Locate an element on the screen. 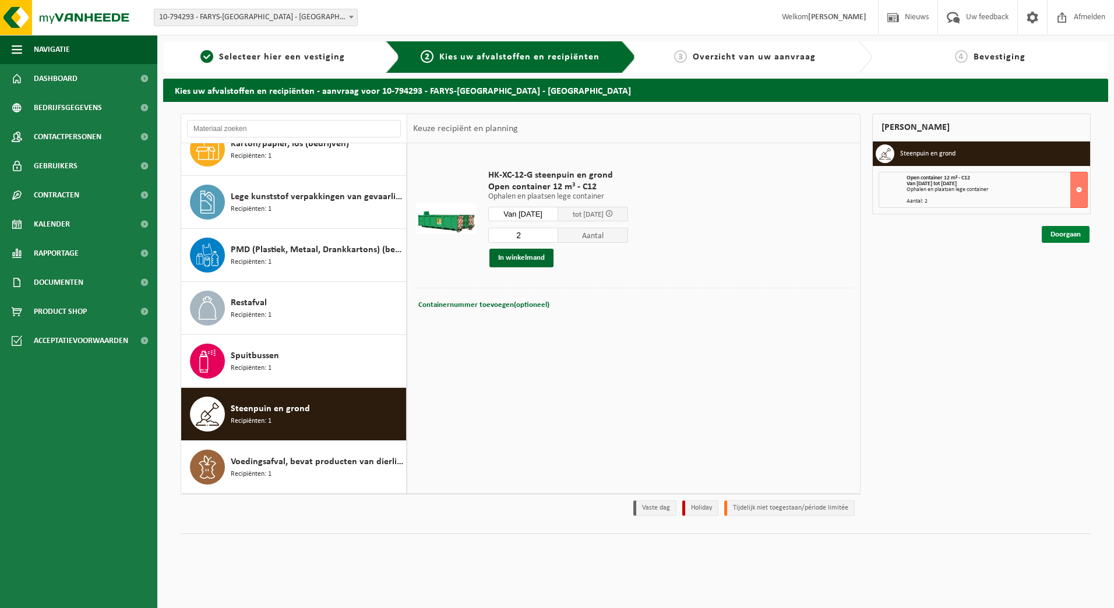 The image size is (1114, 608). button: Spuitbussen Recipiënten: 1 is located at coordinates (294, 361).